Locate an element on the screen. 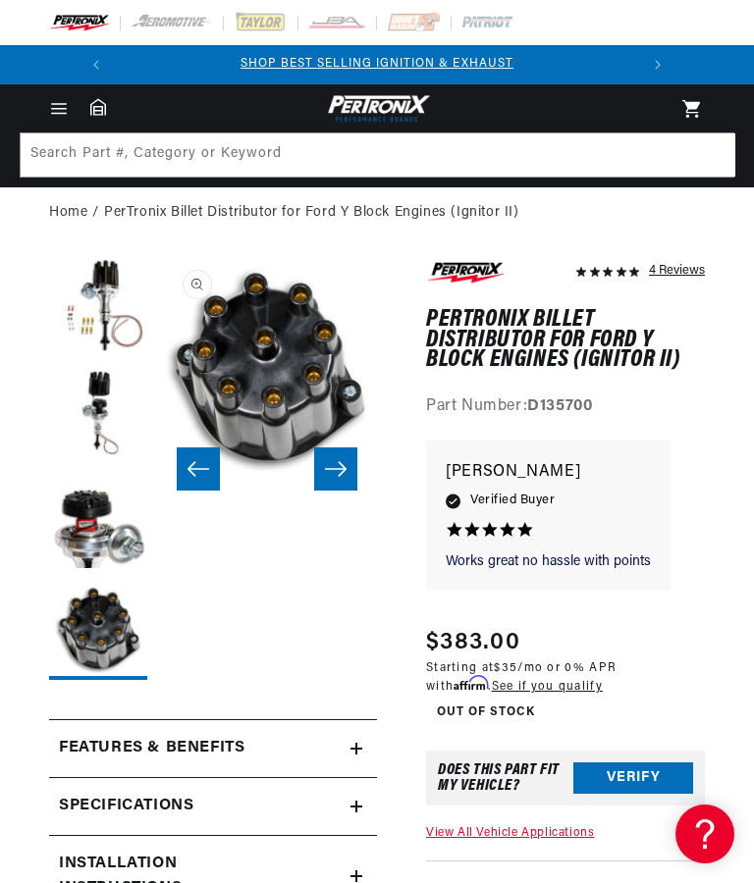 The image size is (754, 883). div: Part Number: is located at coordinates (565, 407).